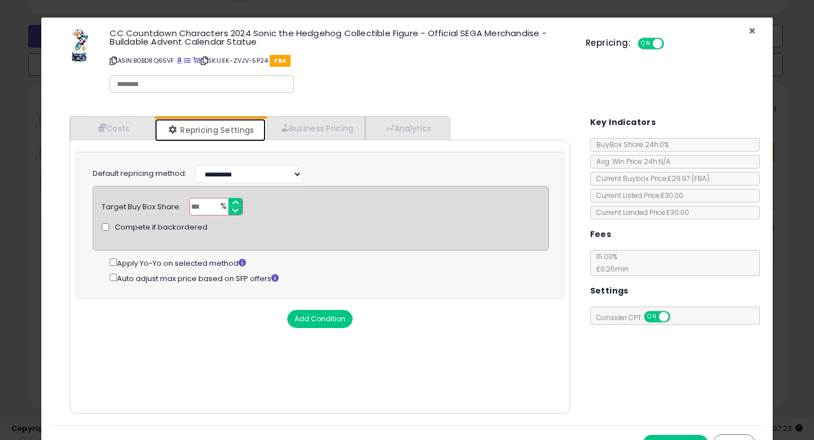 This screenshot has height=440, width=814. What do you see at coordinates (407, 128) in the screenshot?
I see `a: Analytics` at bounding box center [407, 128].